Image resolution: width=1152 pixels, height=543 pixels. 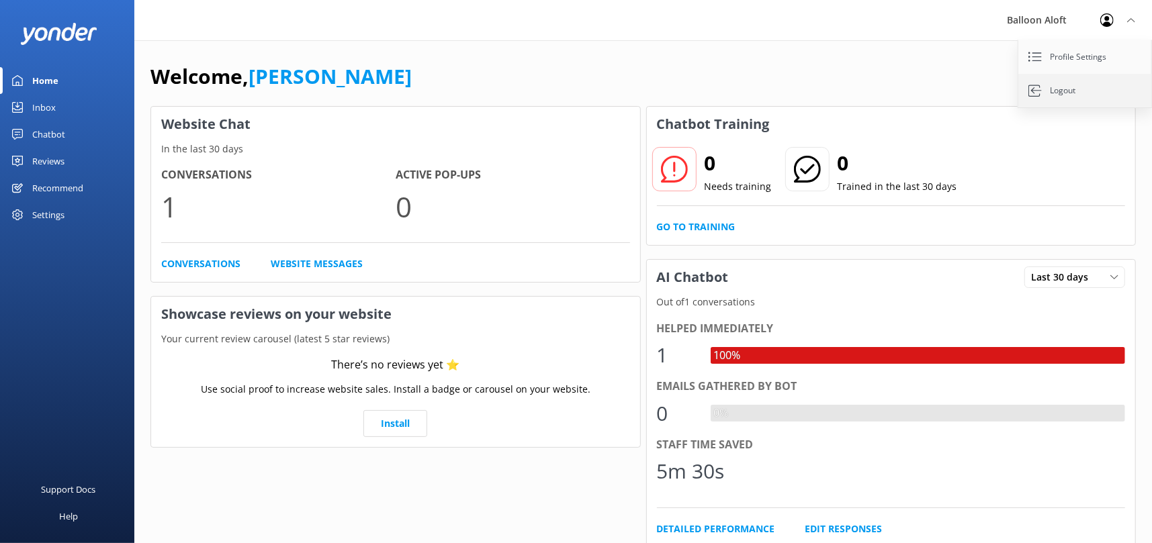 What do you see at coordinates (316, 264) in the screenshot?
I see `a: Website Messages` at bounding box center [316, 264].